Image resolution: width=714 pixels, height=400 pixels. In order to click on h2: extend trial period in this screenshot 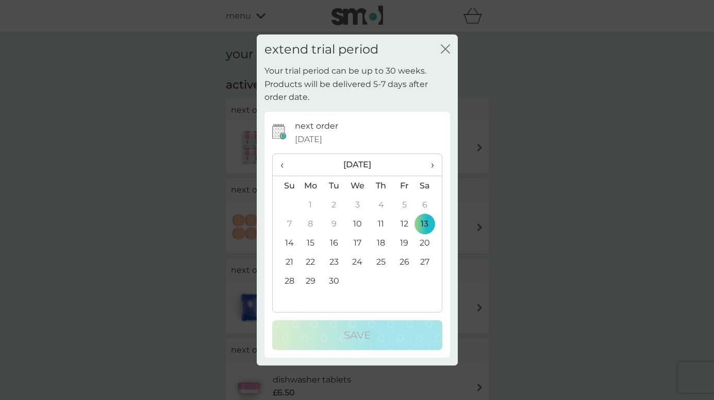, I will do `click(321, 49)`.